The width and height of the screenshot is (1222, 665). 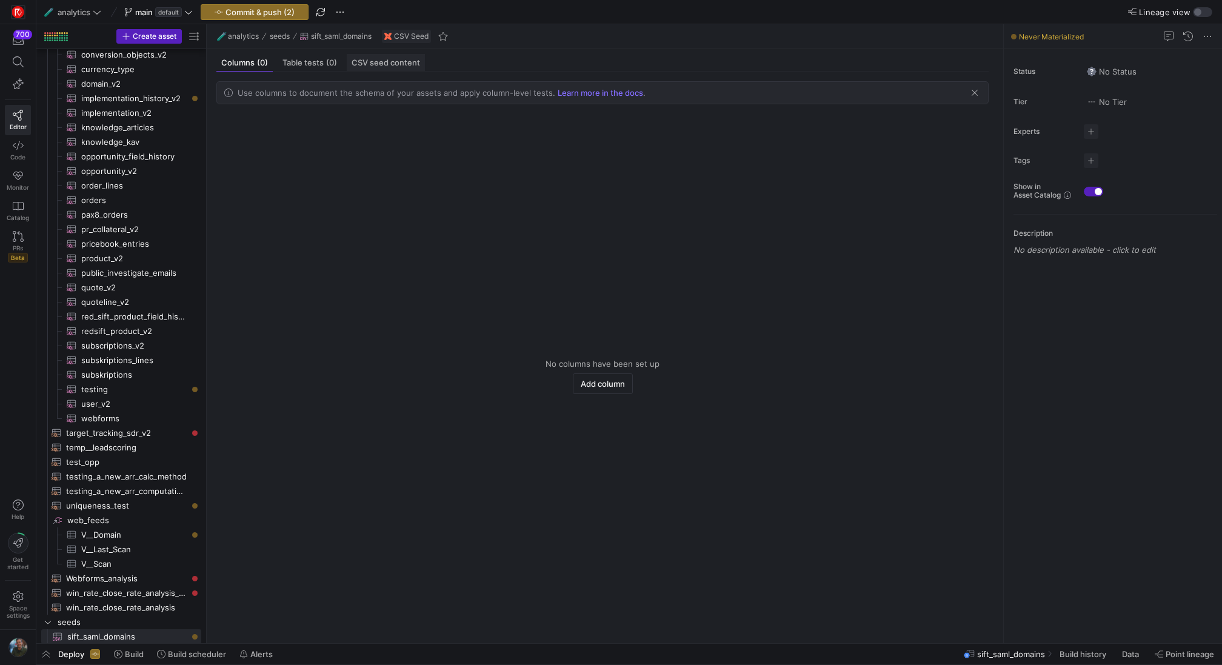 What do you see at coordinates (128, 654) in the screenshot?
I see `button: Build` at bounding box center [128, 654].